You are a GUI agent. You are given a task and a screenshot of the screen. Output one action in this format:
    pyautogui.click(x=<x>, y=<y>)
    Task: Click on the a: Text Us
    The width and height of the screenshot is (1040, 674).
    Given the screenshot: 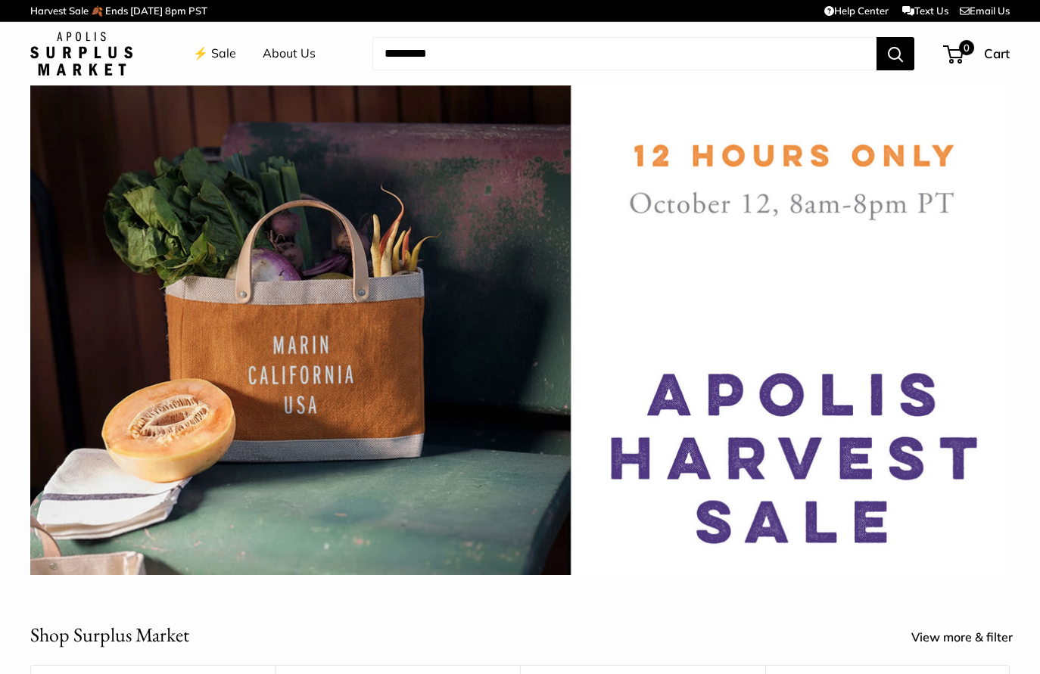 What is the action you would take?
    pyautogui.click(x=925, y=11)
    